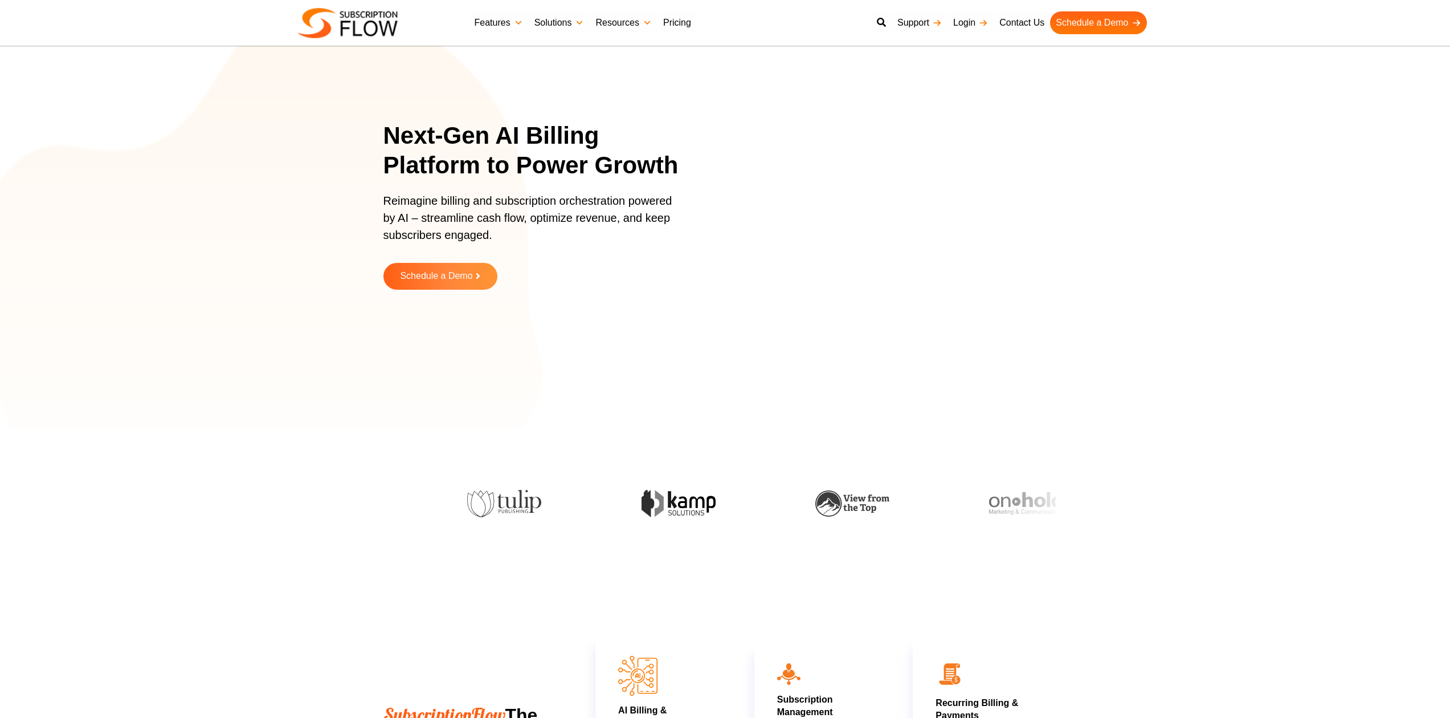 The image size is (1450, 718). What do you see at coordinates (539, 150) in the screenshot?
I see `h1: Next-Gen AI Billing Platform to Power Growth` at bounding box center [539, 150].